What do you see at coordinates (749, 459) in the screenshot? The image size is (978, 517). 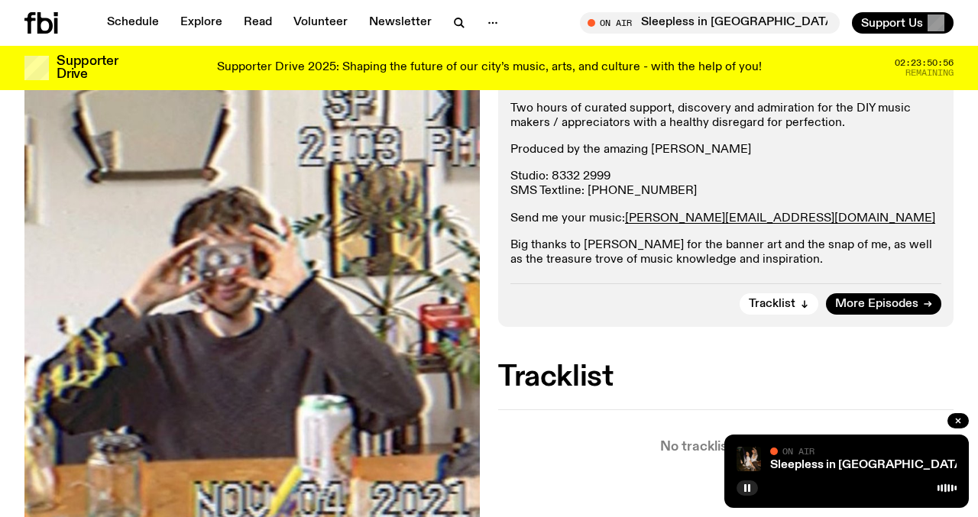 I see `img: Marcus Whale is on the left, bent to his knees and arching back with a gleeful look his face He i...` at bounding box center [749, 459].